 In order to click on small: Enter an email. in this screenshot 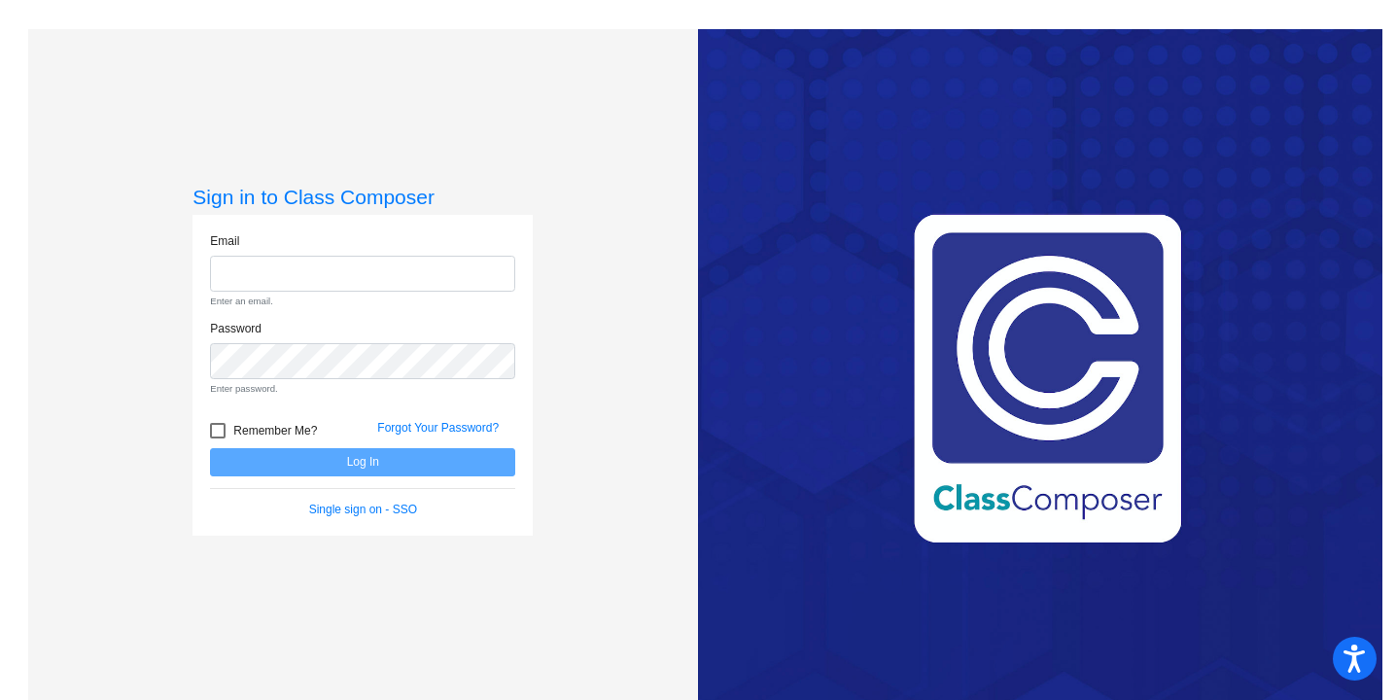, I will do `click(363, 301)`.